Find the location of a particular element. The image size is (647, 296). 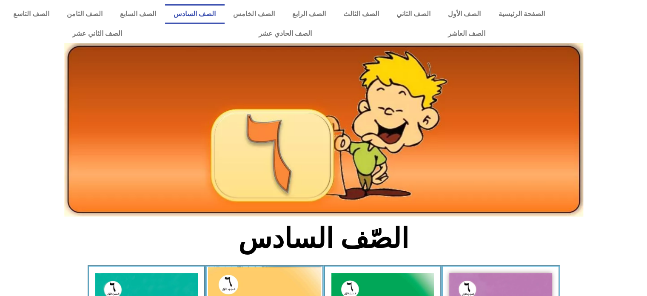

a: الصف الثاني عشر is located at coordinates (97, 34).